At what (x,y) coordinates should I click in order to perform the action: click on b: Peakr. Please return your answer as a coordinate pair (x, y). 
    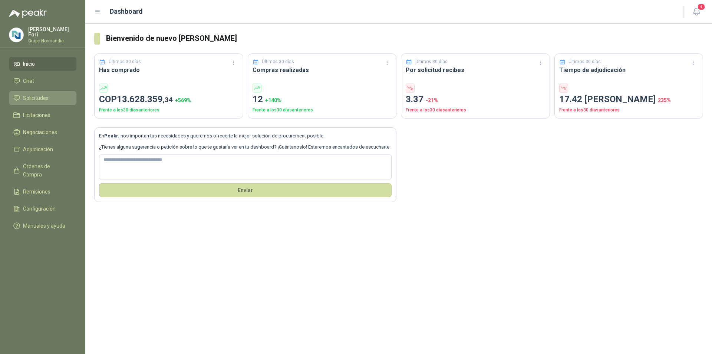
    Looking at the image, I should click on (111, 135).